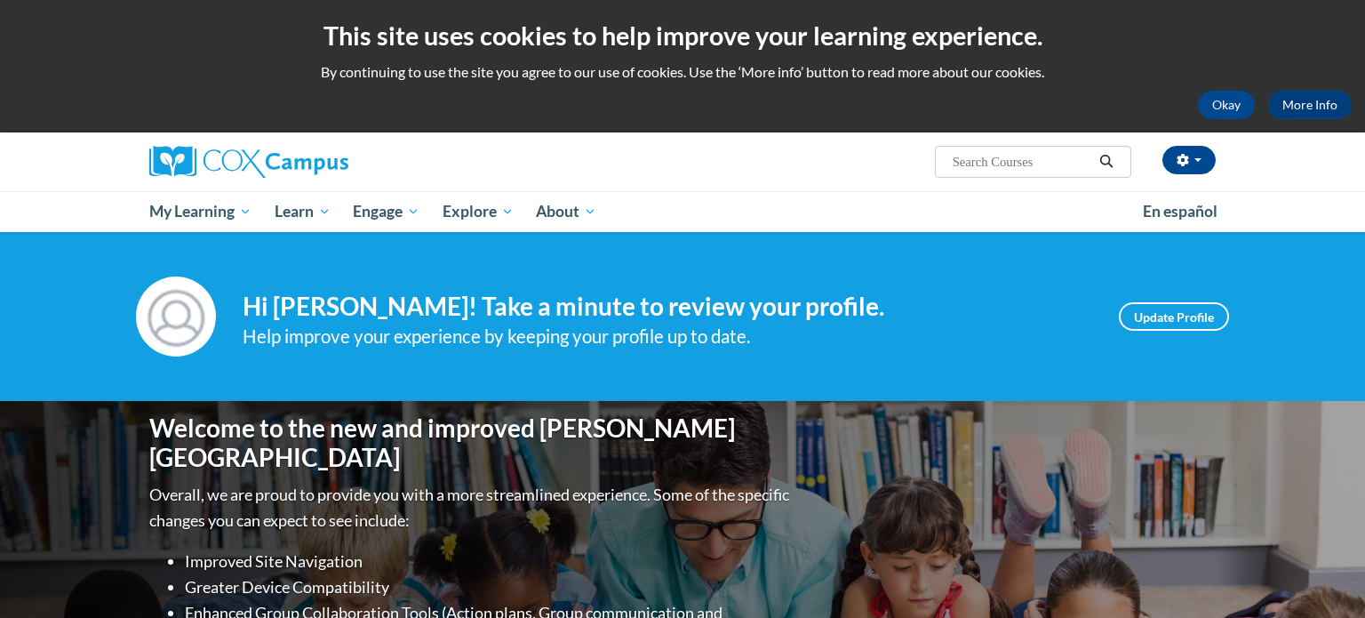 The width and height of the screenshot is (1365, 618). What do you see at coordinates (318, 162) in the screenshot?
I see `a: Cox Campus` at bounding box center [318, 162].